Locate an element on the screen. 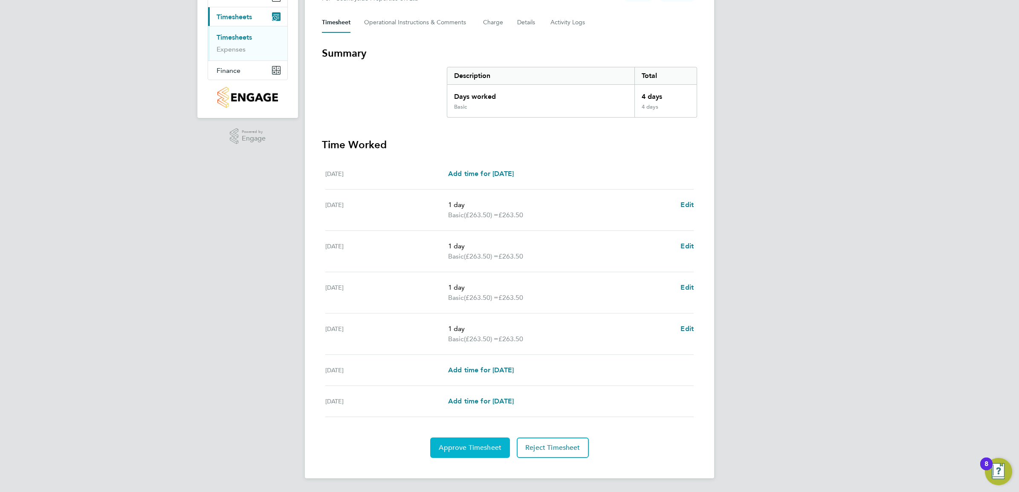 The width and height of the screenshot is (1019, 492). span: Timesheets is located at coordinates (234, 17).